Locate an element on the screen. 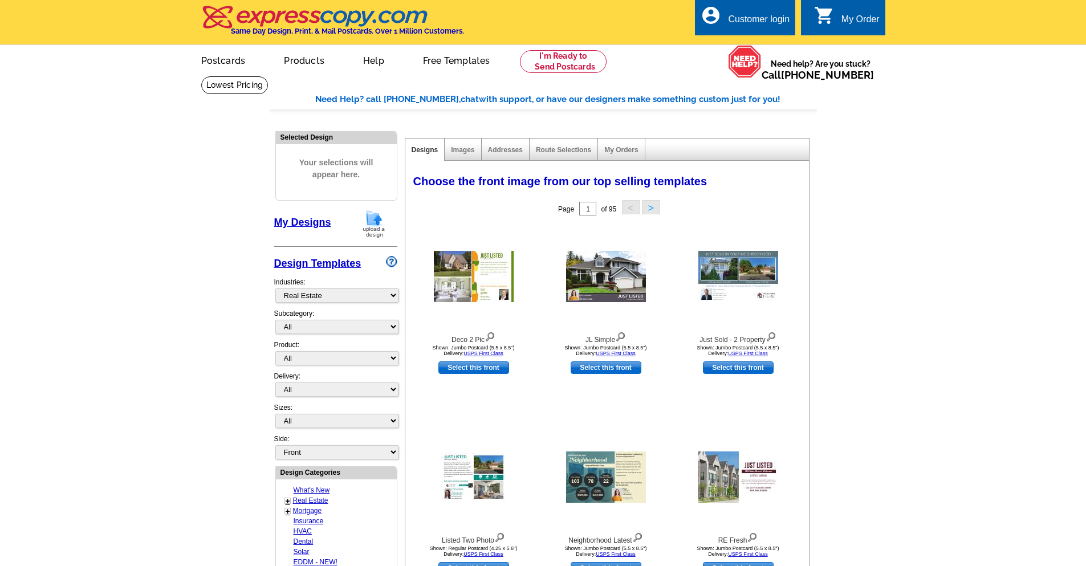 The image size is (1086, 566). span: Need help? Are you stuck? is located at coordinates (821, 70).